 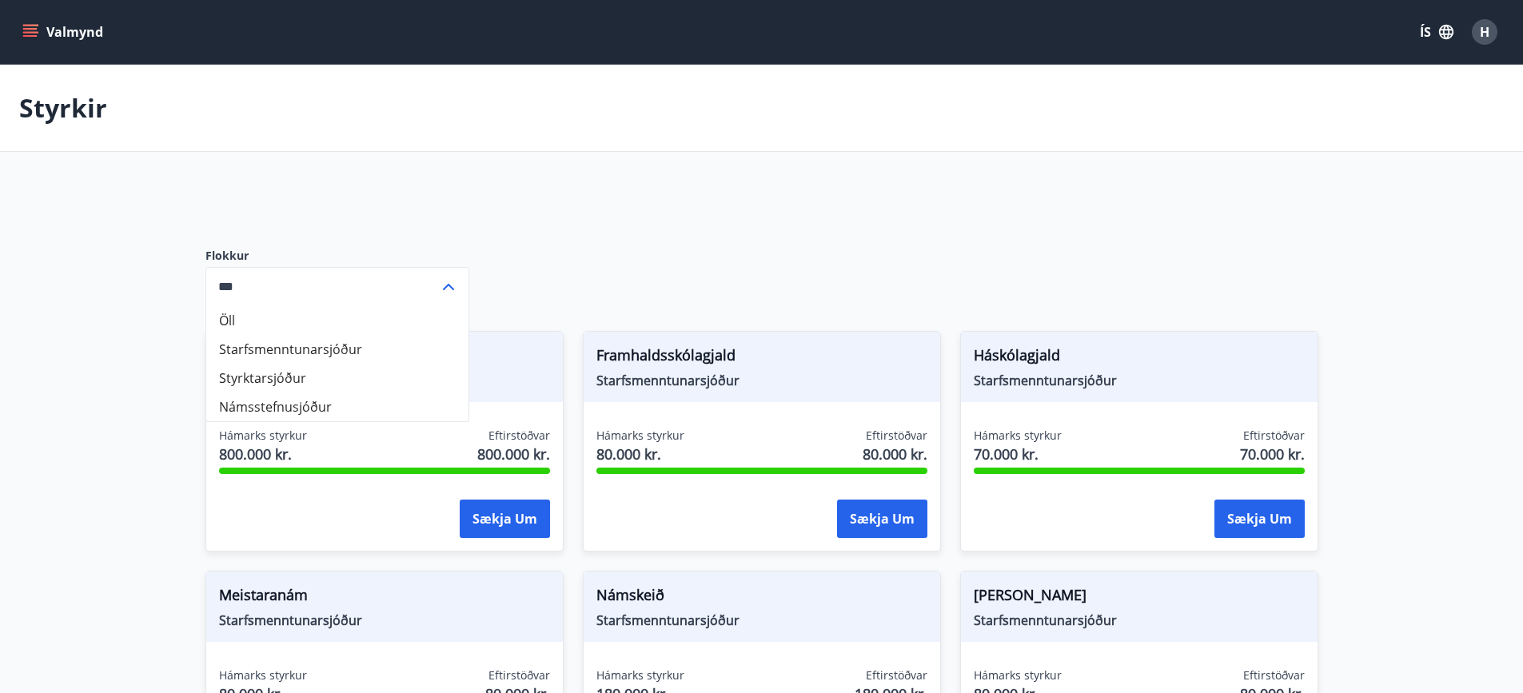 I want to click on p: Styrkir, so click(x=63, y=108).